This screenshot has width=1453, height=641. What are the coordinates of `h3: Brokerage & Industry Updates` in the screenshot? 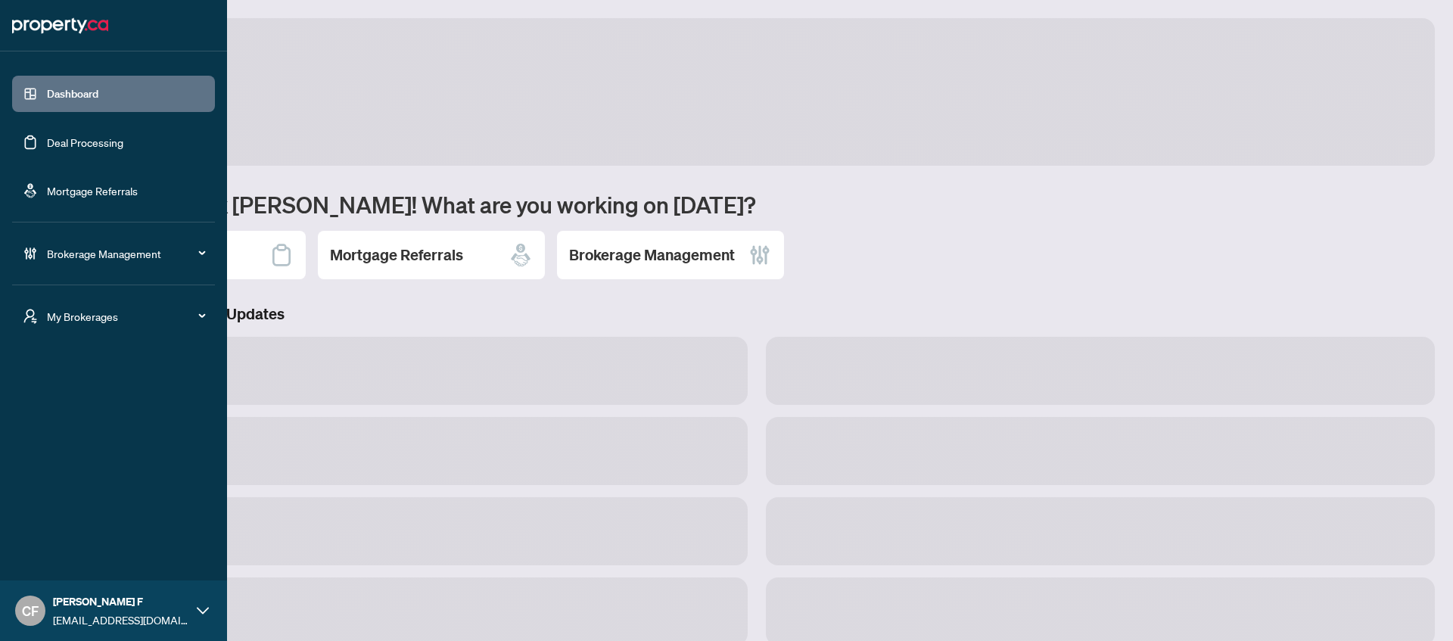 It's located at (757, 314).